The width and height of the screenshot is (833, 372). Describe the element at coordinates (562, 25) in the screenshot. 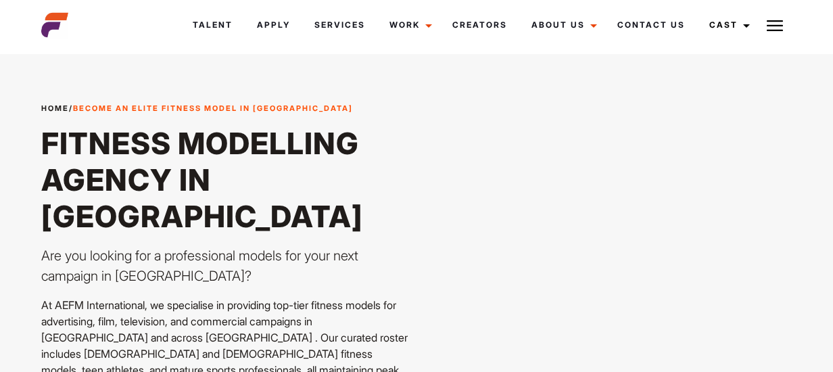

I see `a: About Us` at that location.